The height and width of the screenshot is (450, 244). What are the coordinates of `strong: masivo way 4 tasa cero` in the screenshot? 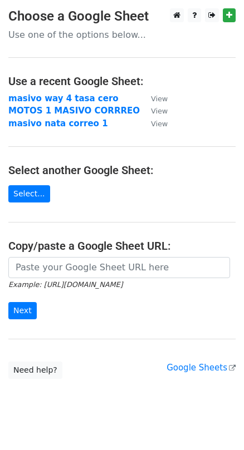 It's located at (63, 98).